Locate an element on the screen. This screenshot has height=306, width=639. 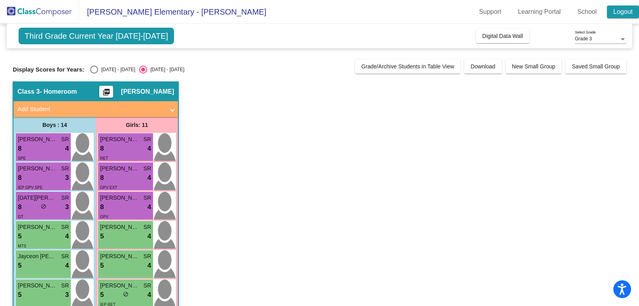
button: Download is located at coordinates (483, 66).